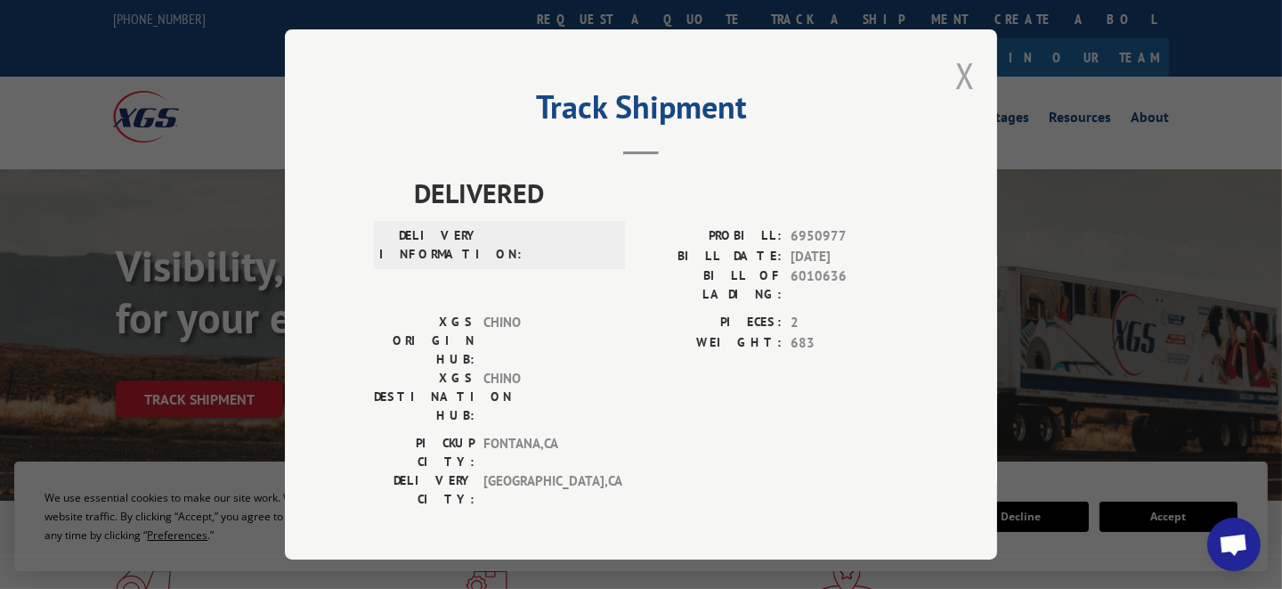 Image resolution: width=1282 pixels, height=589 pixels. I want to click on div: Open chat, so click(1234, 544).